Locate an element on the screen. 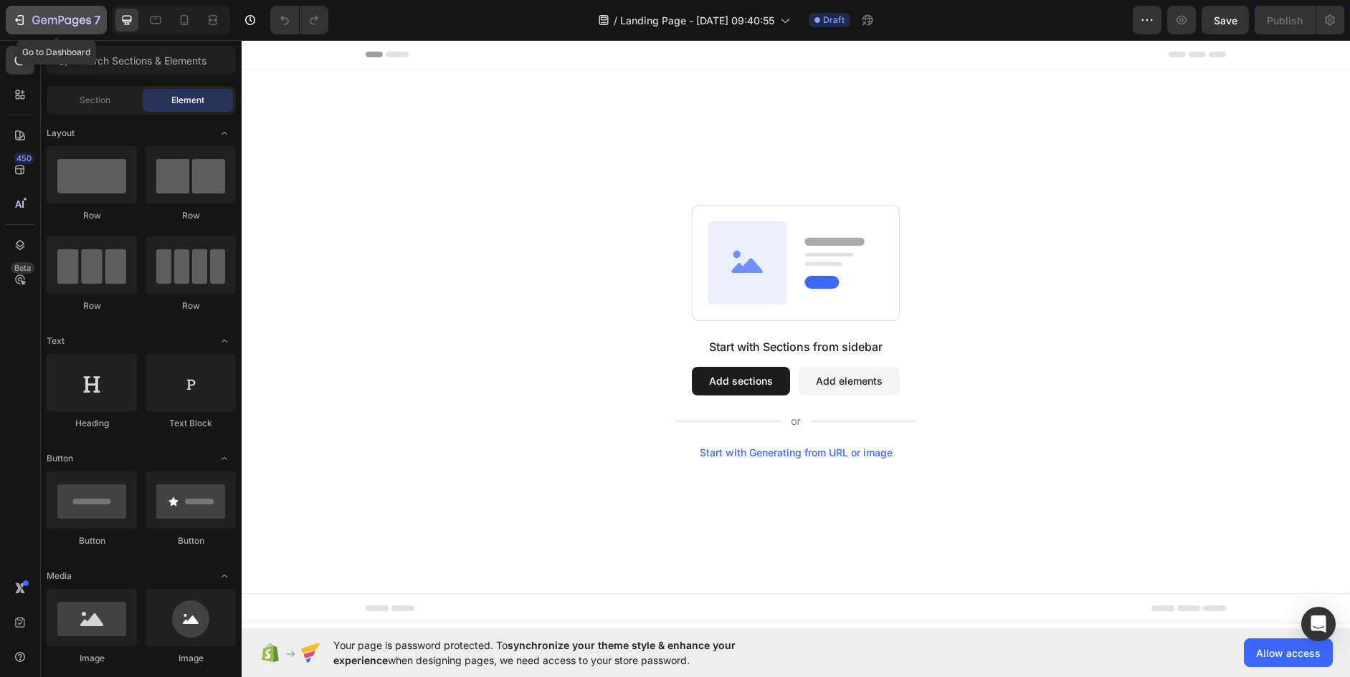 Image resolution: width=1350 pixels, height=677 pixels. span: Allow access is located at coordinates (1288, 653).